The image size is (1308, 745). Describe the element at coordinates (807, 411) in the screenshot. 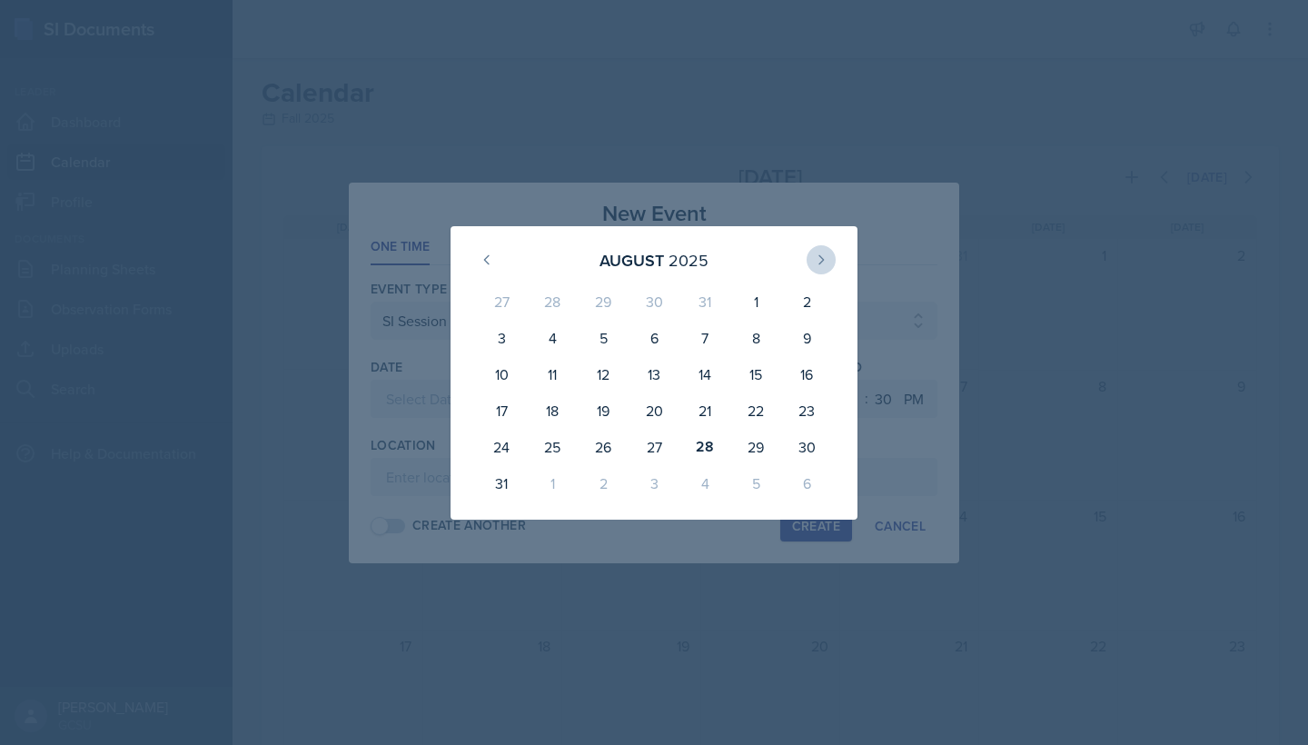

I see `div: 23` at that location.